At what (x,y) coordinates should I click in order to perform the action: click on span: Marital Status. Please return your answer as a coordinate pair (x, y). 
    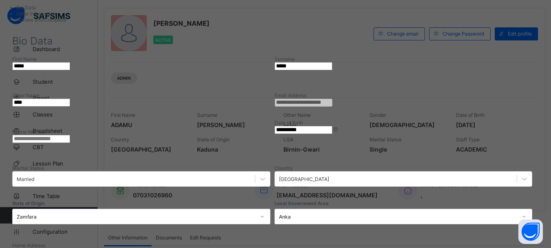
    Looking at the image, I should click on (28, 168).